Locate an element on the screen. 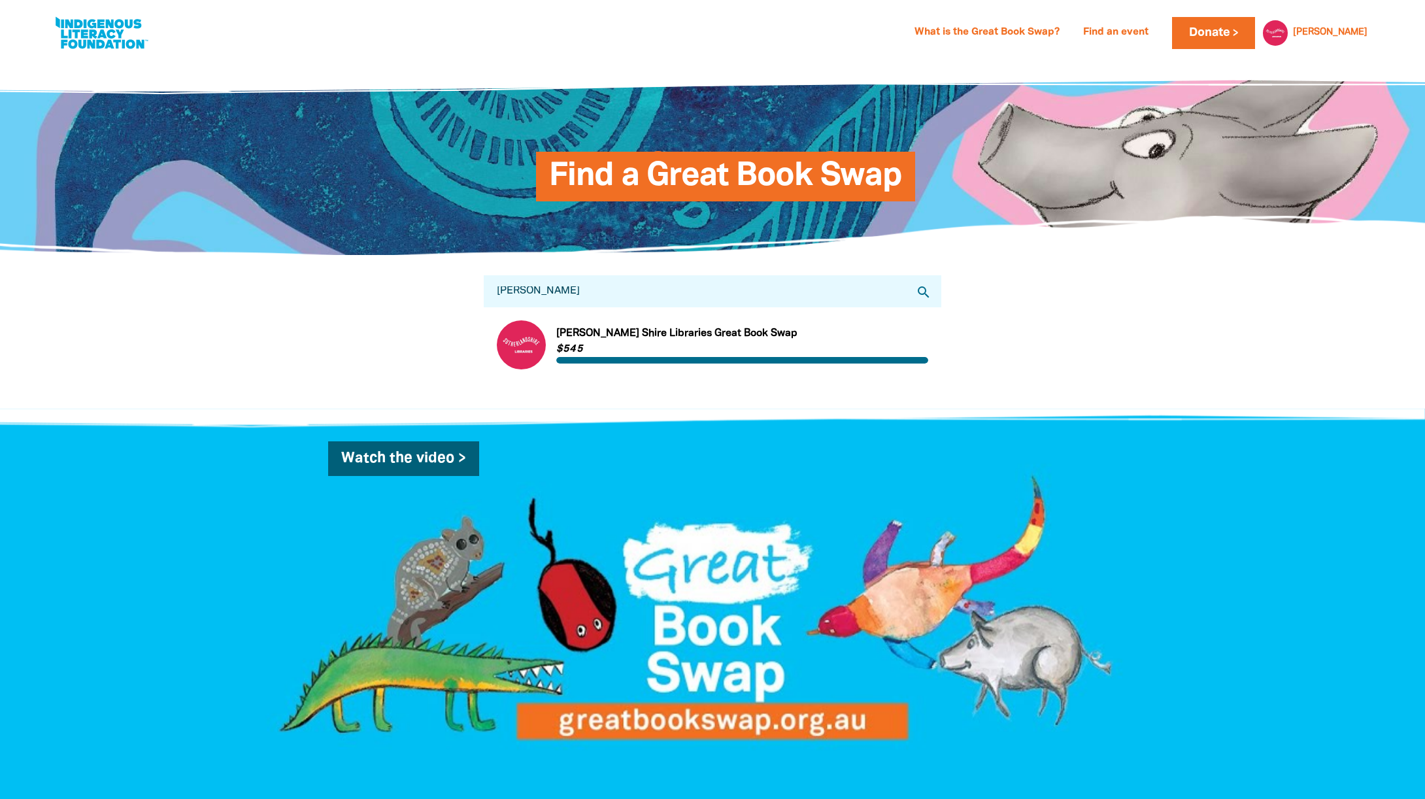 The height and width of the screenshot is (799, 1425). a: What is the Great Book Swap? is located at coordinates (987, 33).